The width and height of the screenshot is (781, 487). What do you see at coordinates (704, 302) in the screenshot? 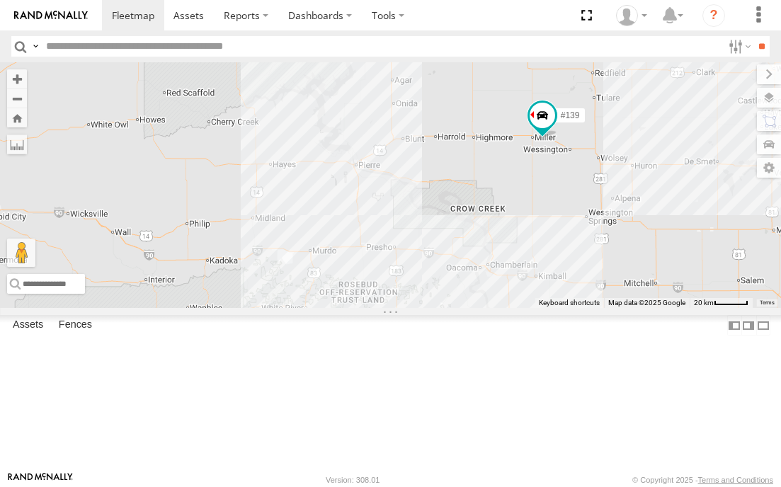
I see `span: 20 km` at bounding box center [704, 302].